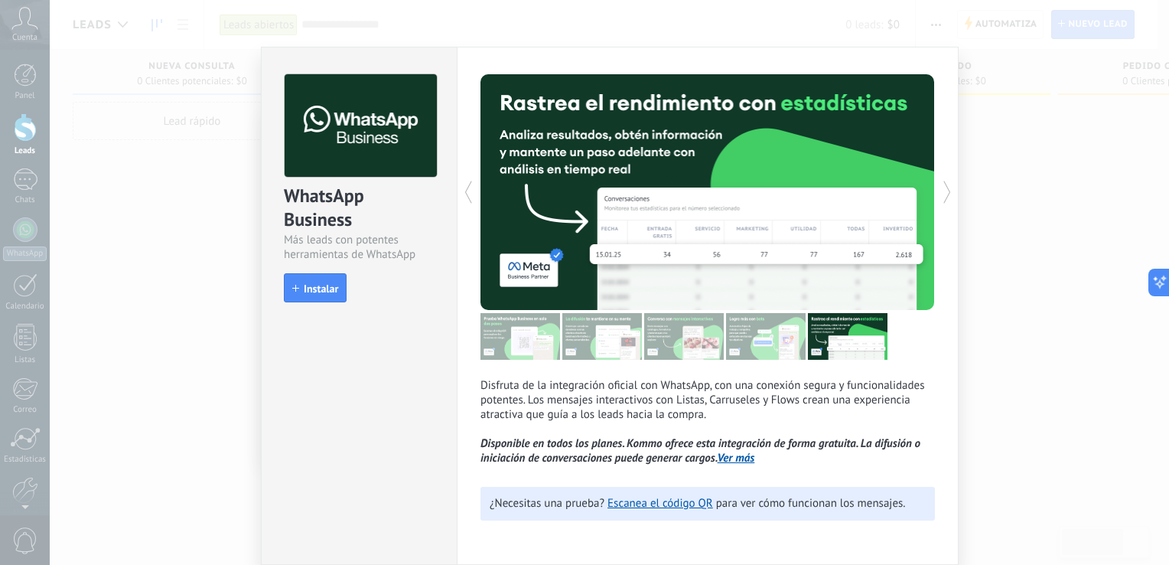 This screenshot has width=1169, height=565. Describe the element at coordinates (848, 336) in the screenshot. I see `img: tour_image_cc377002d0016b7ebaeb4dbe65cb2175.png` at that location.